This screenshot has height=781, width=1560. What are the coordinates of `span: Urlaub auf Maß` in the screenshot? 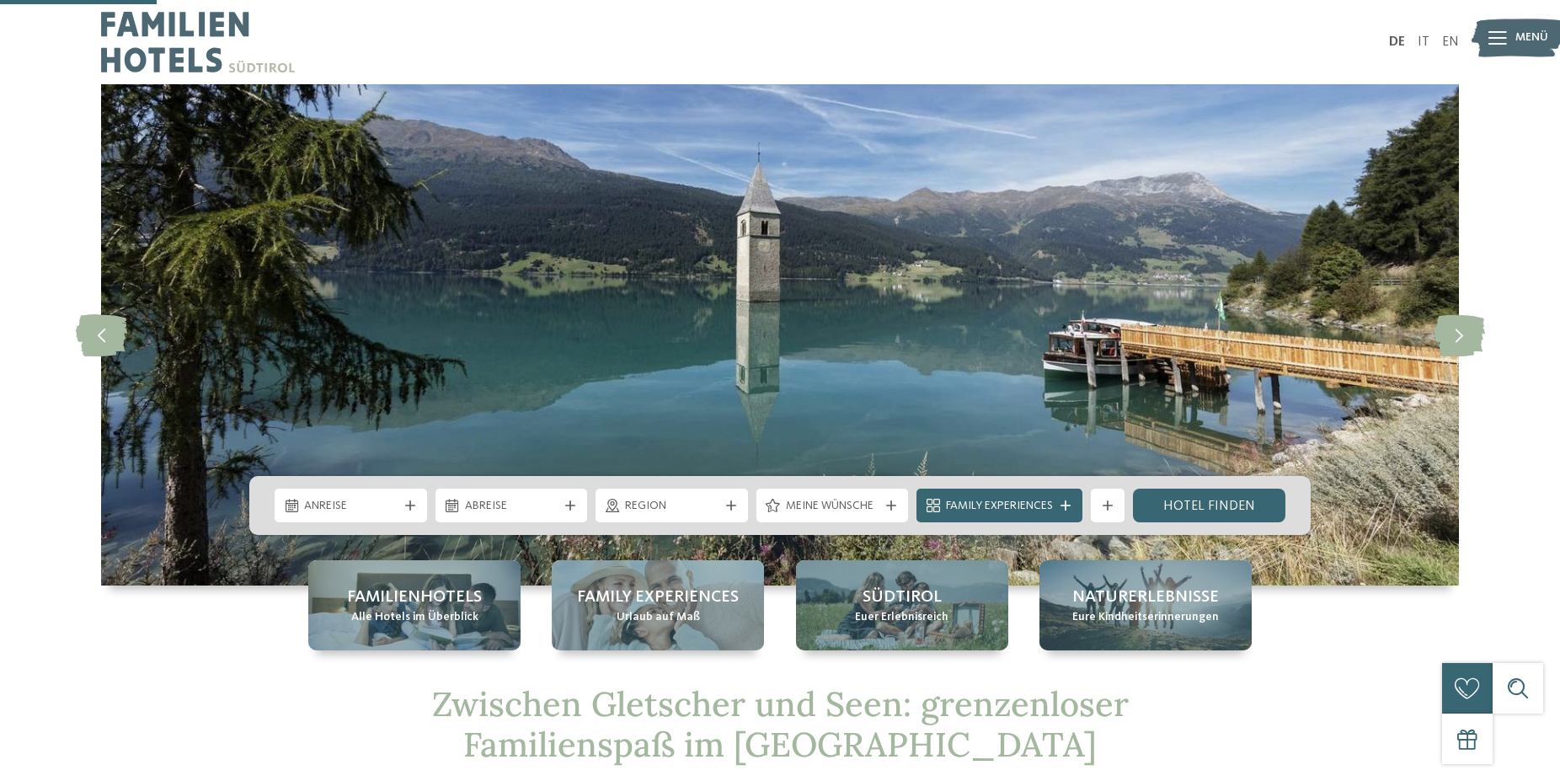 It's located at (658, 617).